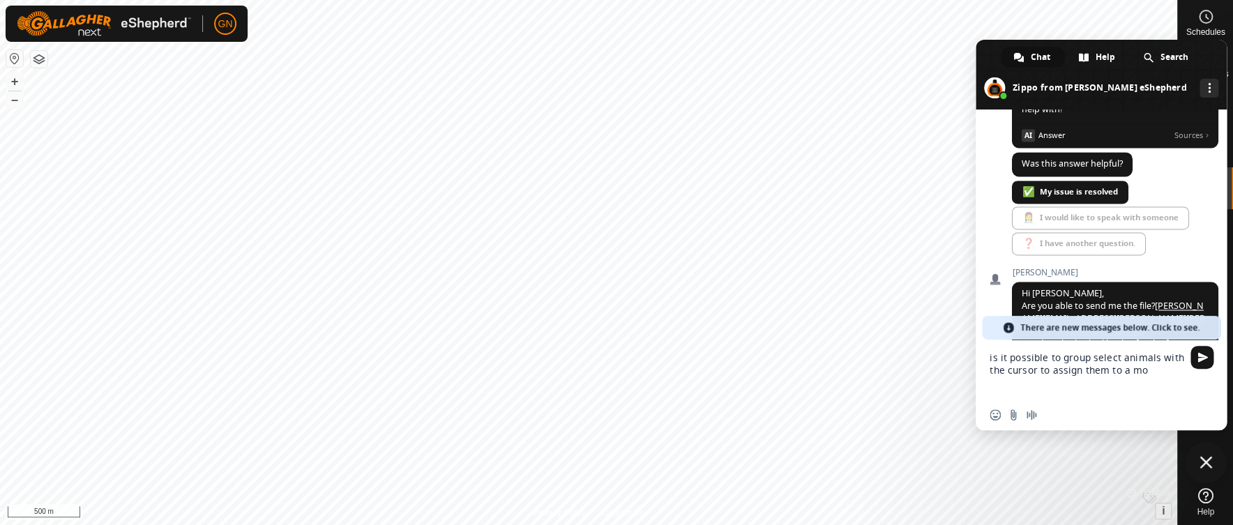 This screenshot has width=1233, height=525. What do you see at coordinates (1110, 328) in the screenshot?
I see `span: There are new messages below. Click to see.` at bounding box center [1110, 328].